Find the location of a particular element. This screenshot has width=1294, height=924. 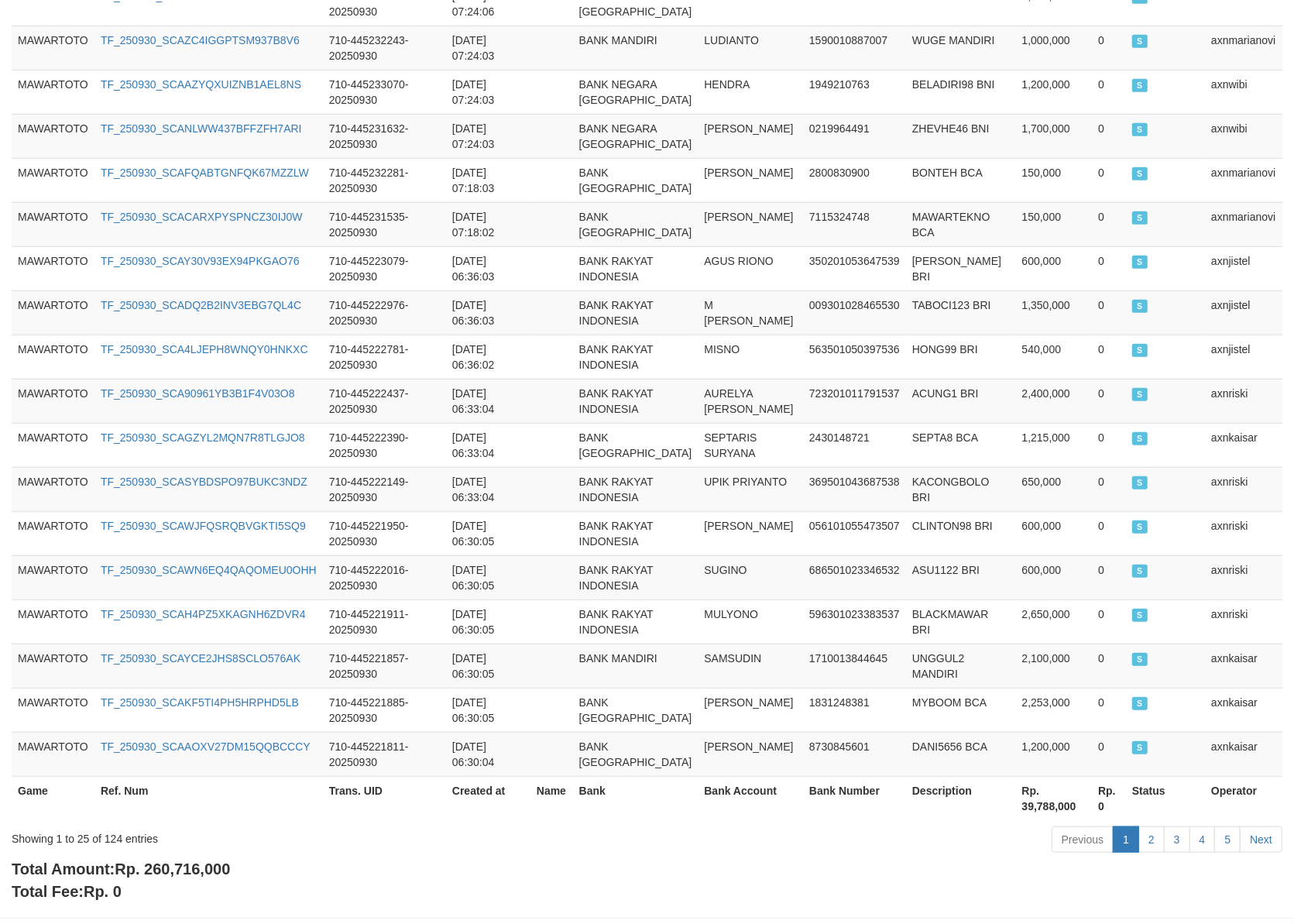

td: 710-445232281-20250930 is located at coordinates (385, 180).